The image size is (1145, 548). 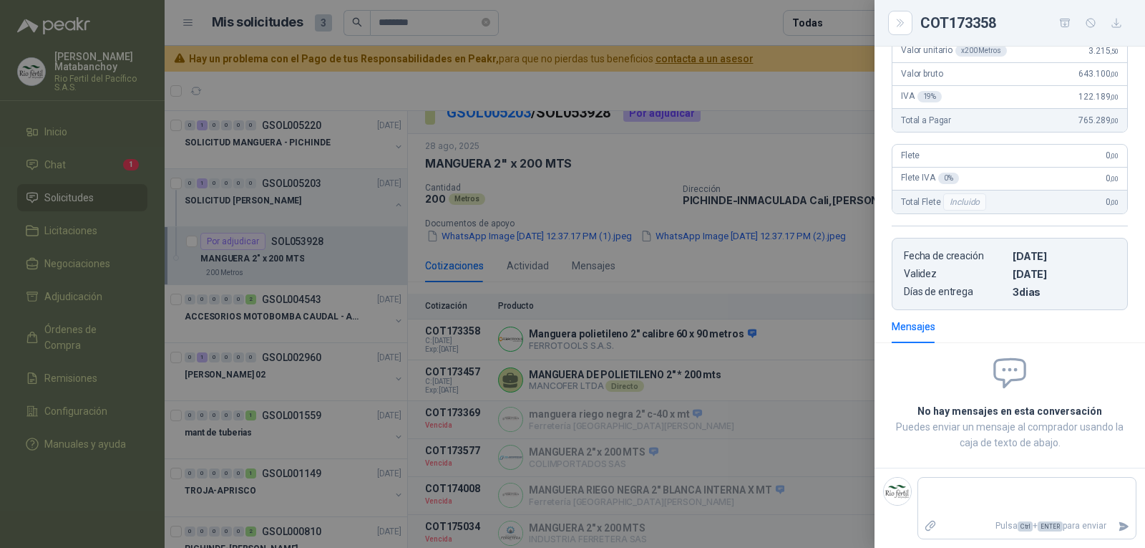 What do you see at coordinates (930, 97) in the screenshot?
I see `div: 19 %` at bounding box center [930, 97].